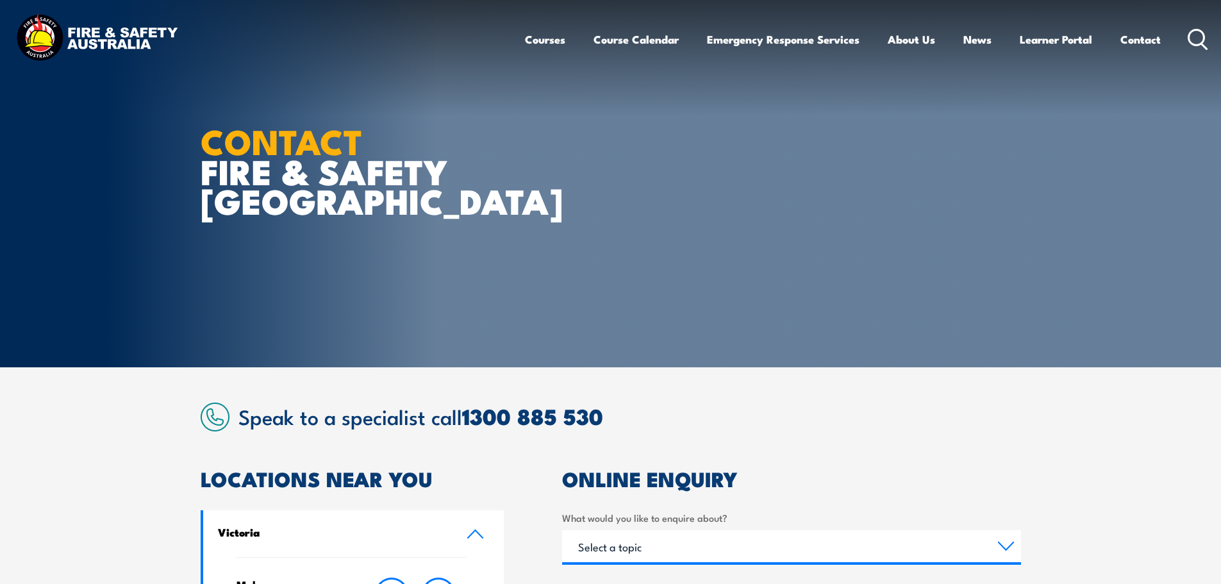 The image size is (1221, 584). Describe the element at coordinates (783, 39) in the screenshot. I see `a: Emergency Response Services` at that location.